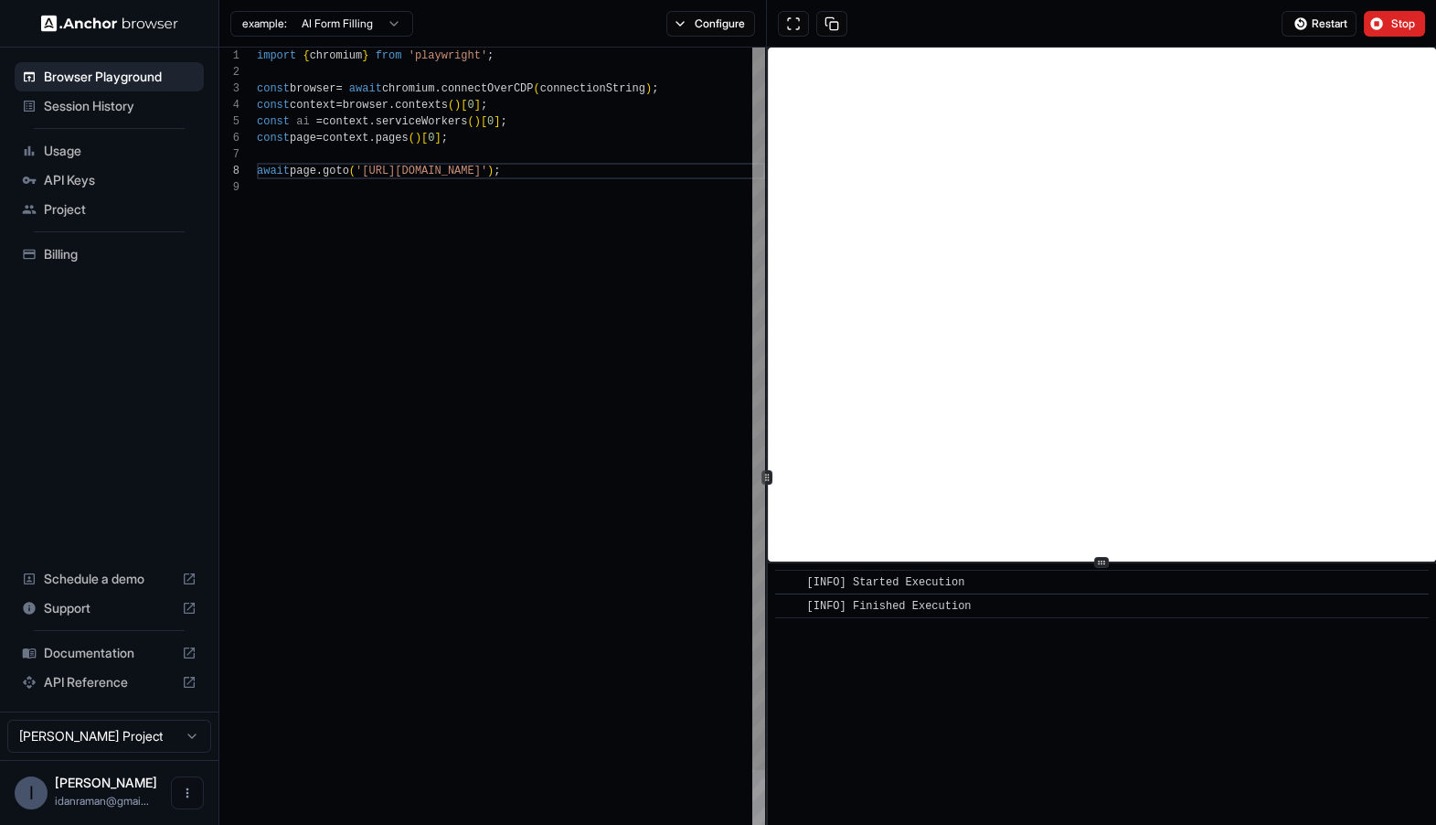 Image resolution: width=1436 pixels, height=825 pixels. Describe the element at coordinates (229, 89) in the screenshot. I see `div: 3` at that location.